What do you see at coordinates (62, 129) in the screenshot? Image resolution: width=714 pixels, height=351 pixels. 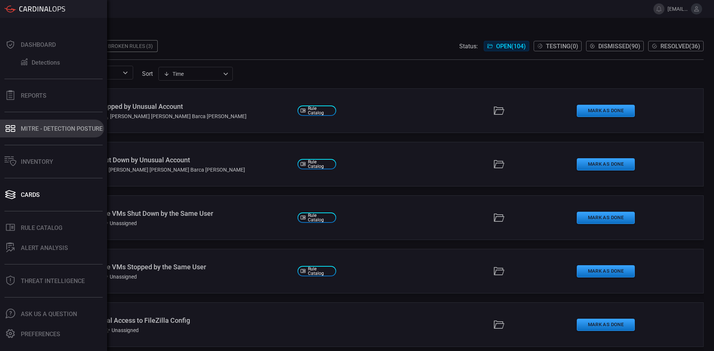 I see `div: MITRE - Detection Posture` at bounding box center [62, 129].